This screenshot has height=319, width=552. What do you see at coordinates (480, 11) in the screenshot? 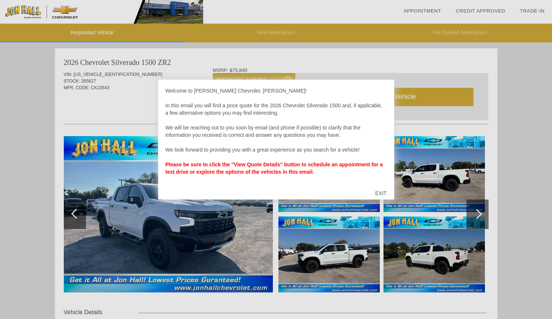
I see `a: Credit Approved` at bounding box center [480, 11].